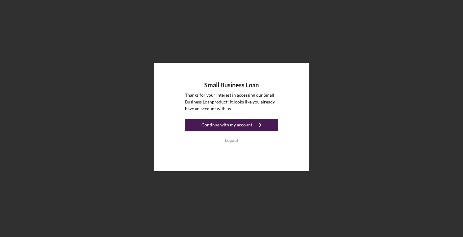 The image size is (463, 237). Describe the element at coordinates (232, 125) in the screenshot. I see `button: Continue with my account` at that location.